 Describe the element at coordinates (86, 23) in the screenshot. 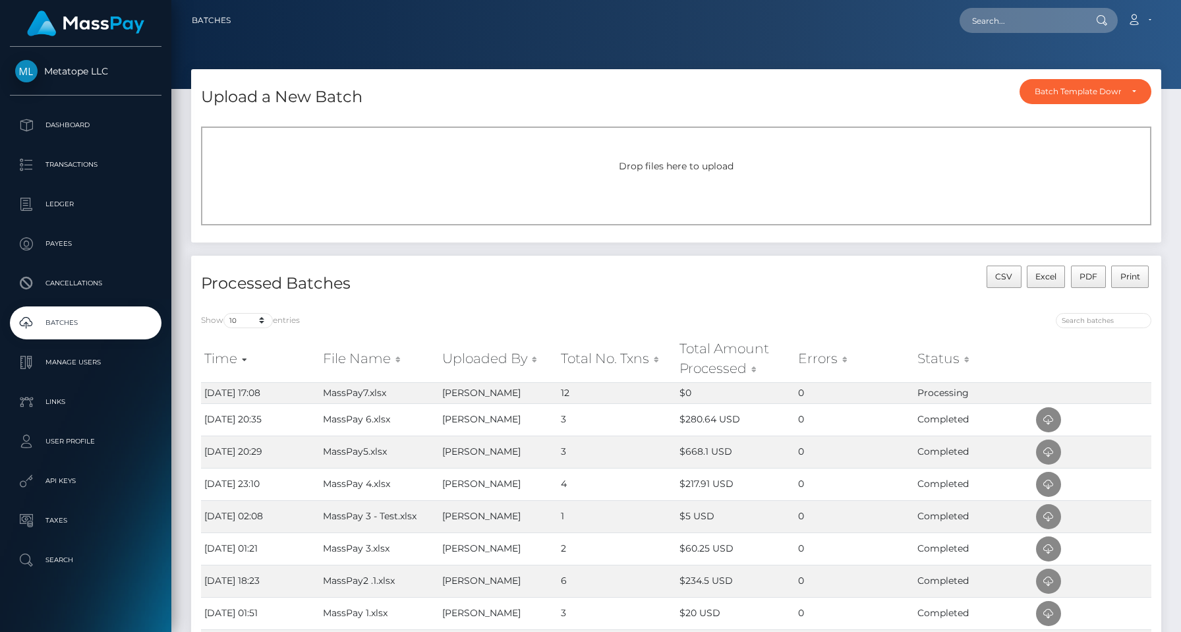

I see `img: MassPay Logo` at that location.